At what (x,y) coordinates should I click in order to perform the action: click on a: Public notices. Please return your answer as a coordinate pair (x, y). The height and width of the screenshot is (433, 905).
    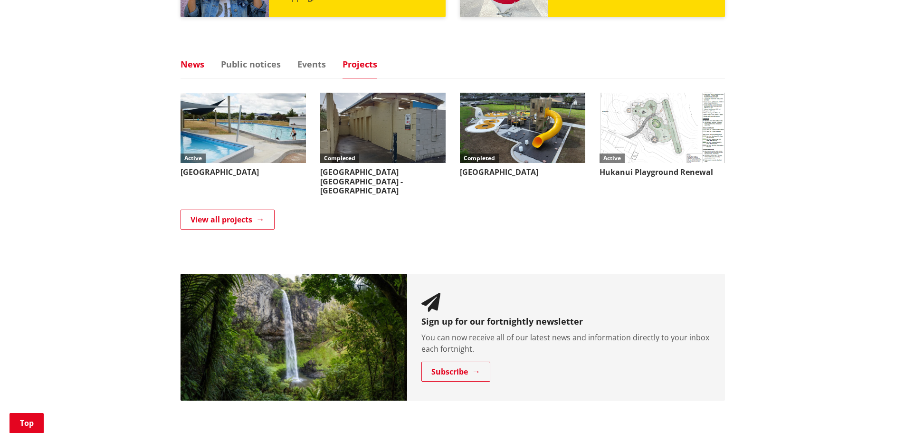
    Looking at the image, I should click on (251, 64).